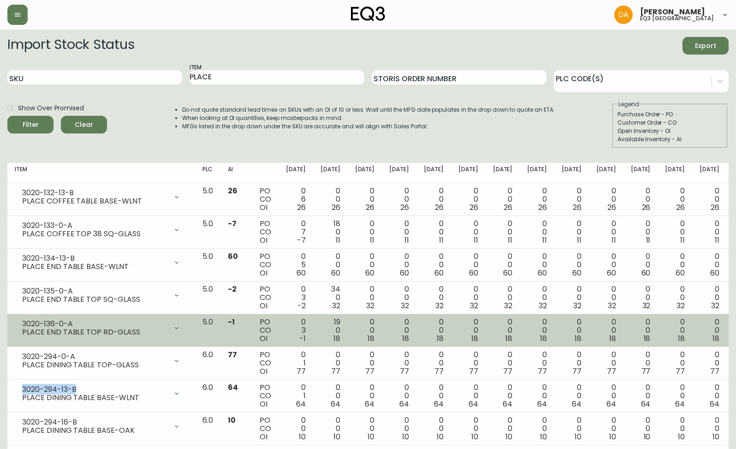  Describe the element at coordinates (84, 125) in the screenshot. I see `button: Clear` at that location.